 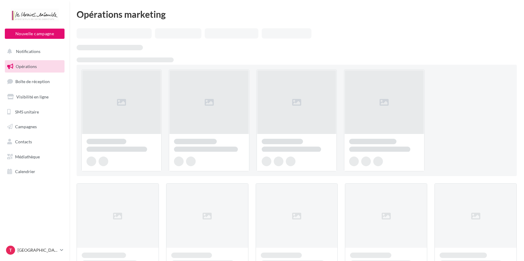 I want to click on span: Calendrier, so click(x=25, y=172).